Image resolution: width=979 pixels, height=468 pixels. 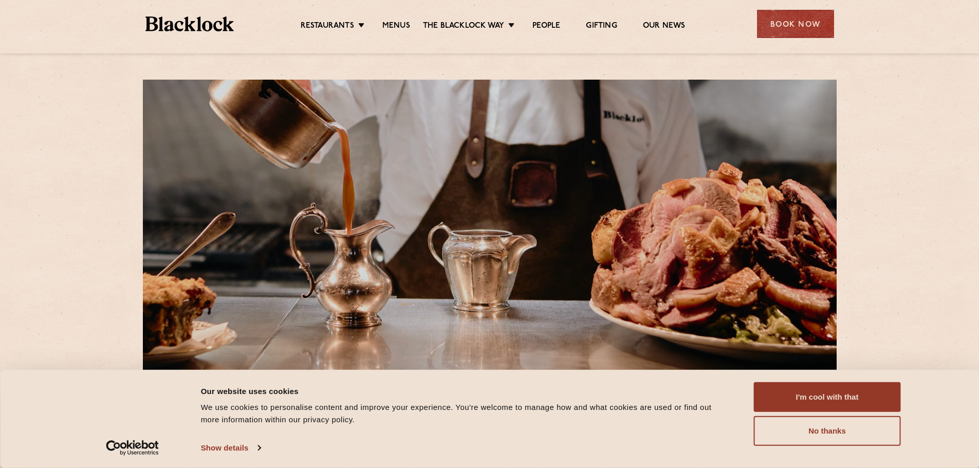 I want to click on button: I'm cool with that, so click(x=827, y=397).